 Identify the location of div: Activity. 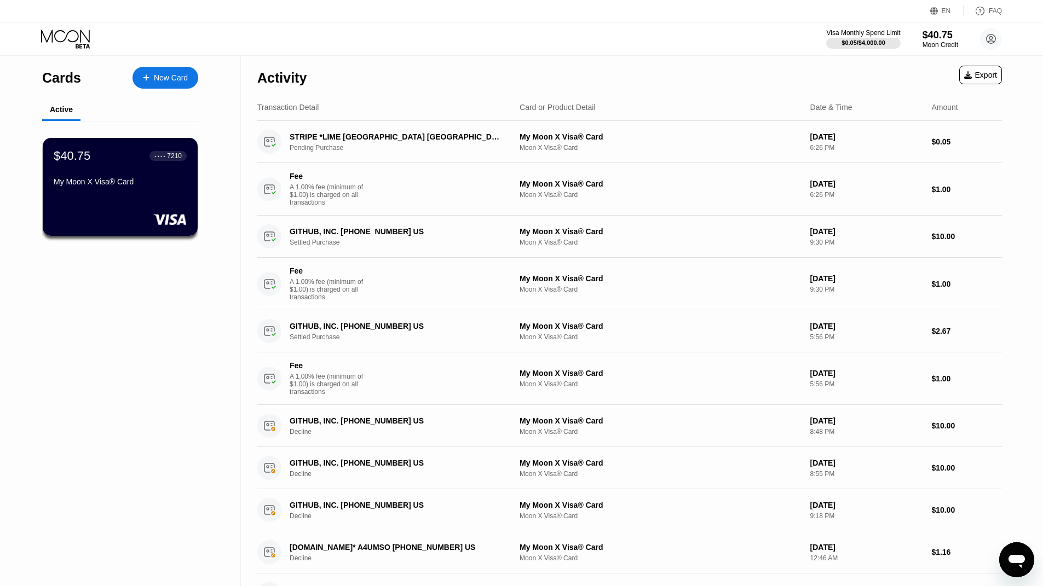
(282, 78).